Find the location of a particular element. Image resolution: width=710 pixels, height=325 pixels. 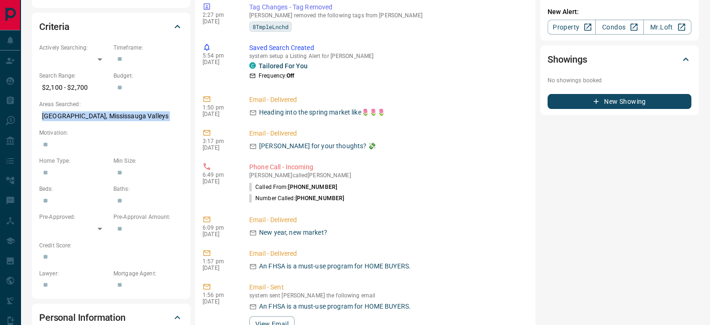

p: Tag Changes - Tag Removed is located at coordinates (387, 7).